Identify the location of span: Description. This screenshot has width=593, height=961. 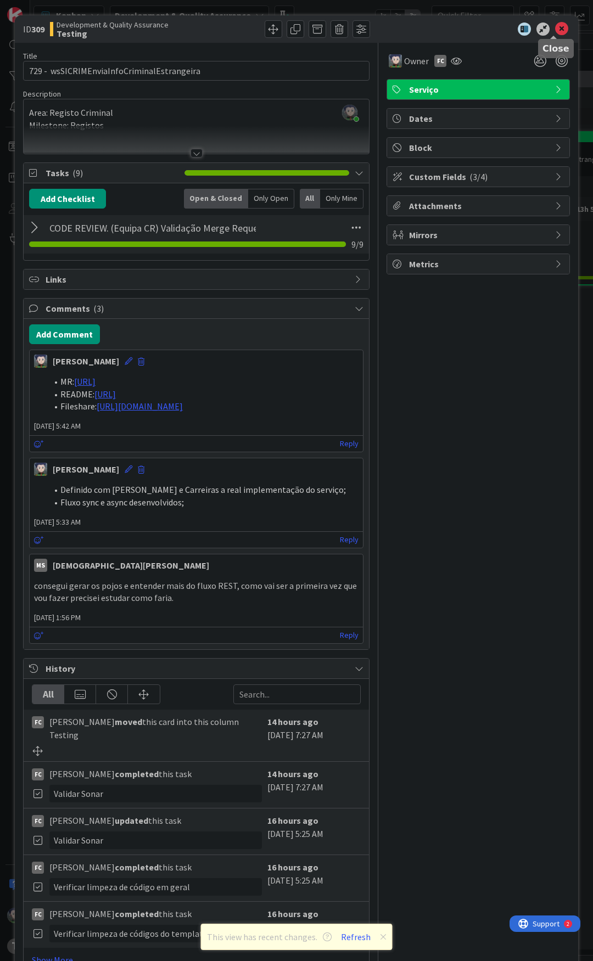
(42, 94).